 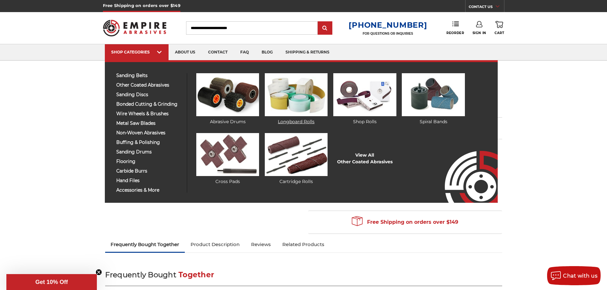 I want to click on a: View AllOther Coated Abrasives, so click(x=365, y=159).